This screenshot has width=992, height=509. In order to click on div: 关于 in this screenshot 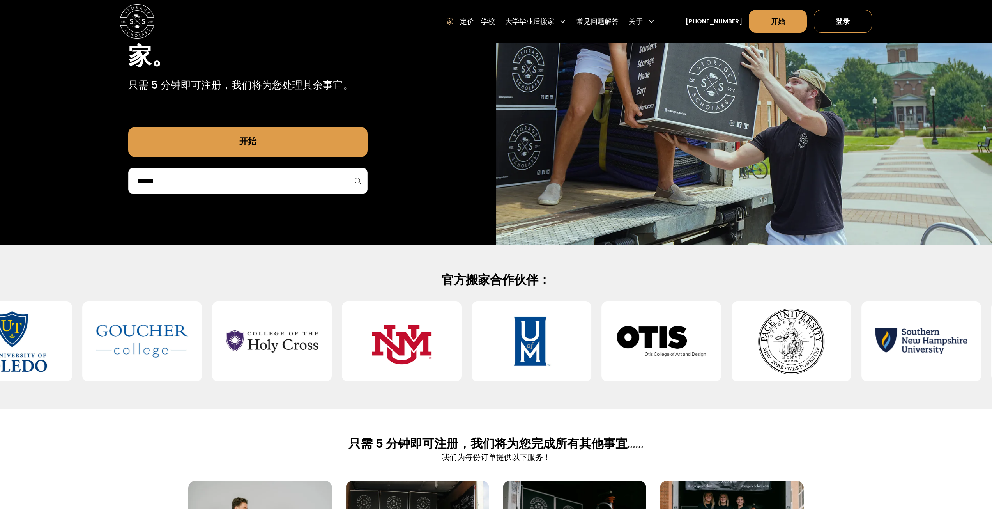, I will do `click(642, 21)`.